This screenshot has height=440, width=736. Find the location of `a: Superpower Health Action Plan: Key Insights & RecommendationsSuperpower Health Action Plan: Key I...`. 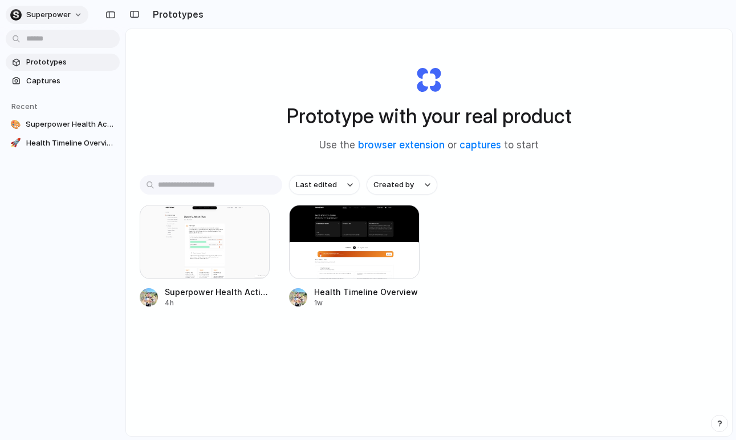

a: Superpower Health Action Plan: Key Insights & RecommendationsSuperpower Health Action Plan: Key I... is located at coordinates (205, 256).